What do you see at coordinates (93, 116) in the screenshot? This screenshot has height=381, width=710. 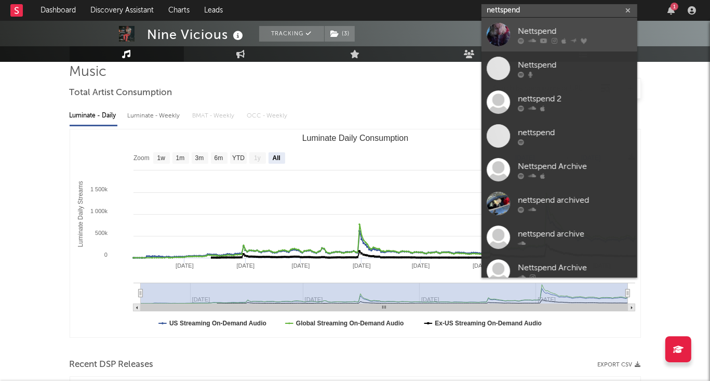 I see `div: Luminate - Daily` at bounding box center [93, 116].